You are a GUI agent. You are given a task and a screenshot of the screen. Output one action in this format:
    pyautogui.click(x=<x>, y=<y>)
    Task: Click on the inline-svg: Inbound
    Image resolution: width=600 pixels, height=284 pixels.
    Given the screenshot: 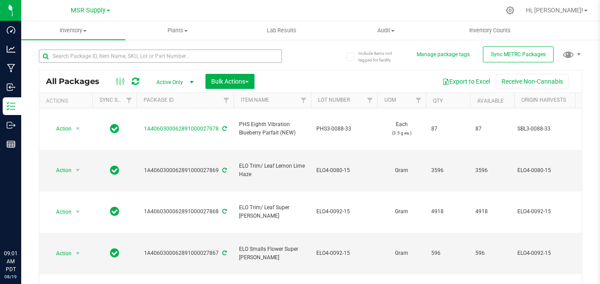 What is the action you would take?
    pyautogui.click(x=11, y=87)
    